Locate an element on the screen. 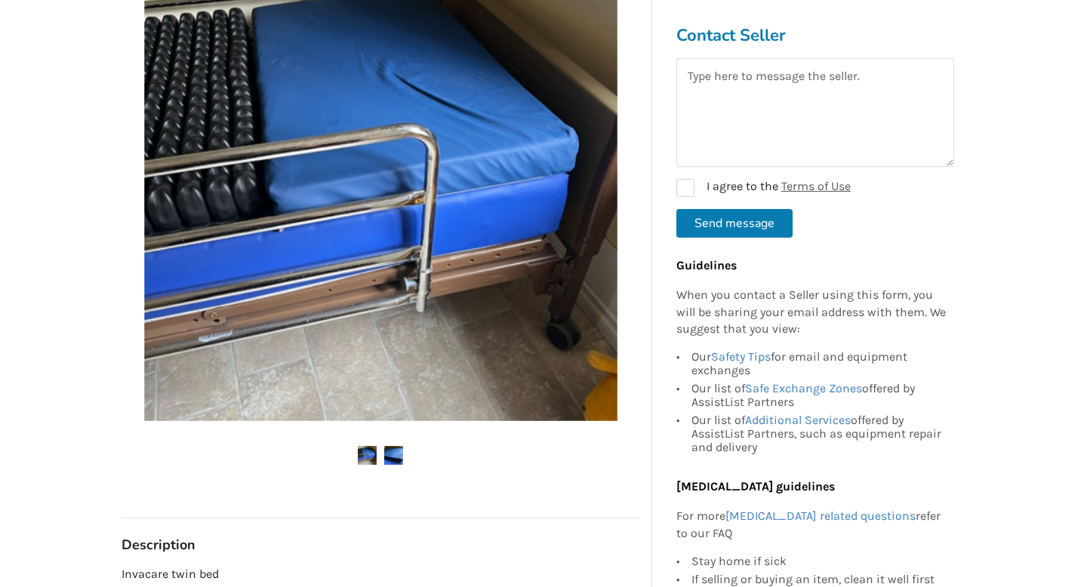 The image size is (1087, 587). a: Terms of Use is located at coordinates (816, 186).